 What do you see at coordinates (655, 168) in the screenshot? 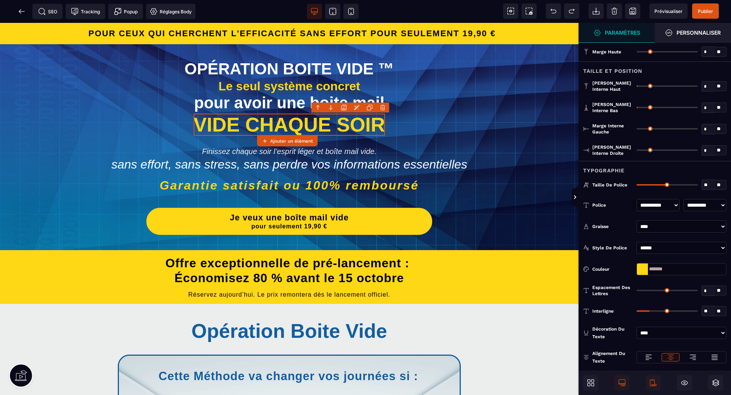
I see `div: Typographie` at bounding box center [655, 168].